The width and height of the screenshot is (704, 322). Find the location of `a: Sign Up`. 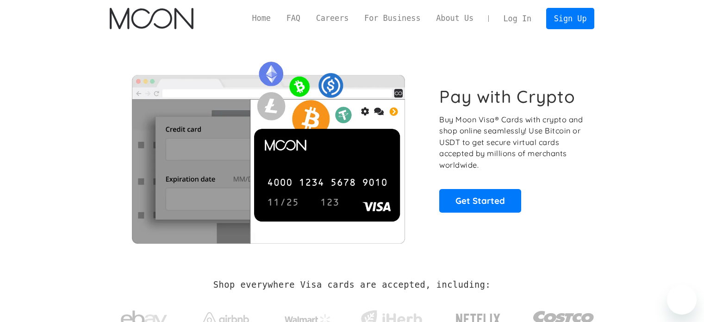

a: Sign Up is located at coordinates (570, 18).